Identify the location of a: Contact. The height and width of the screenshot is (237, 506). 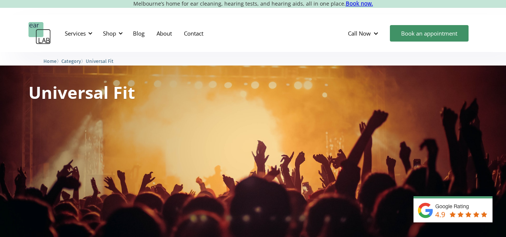
(194, 33).